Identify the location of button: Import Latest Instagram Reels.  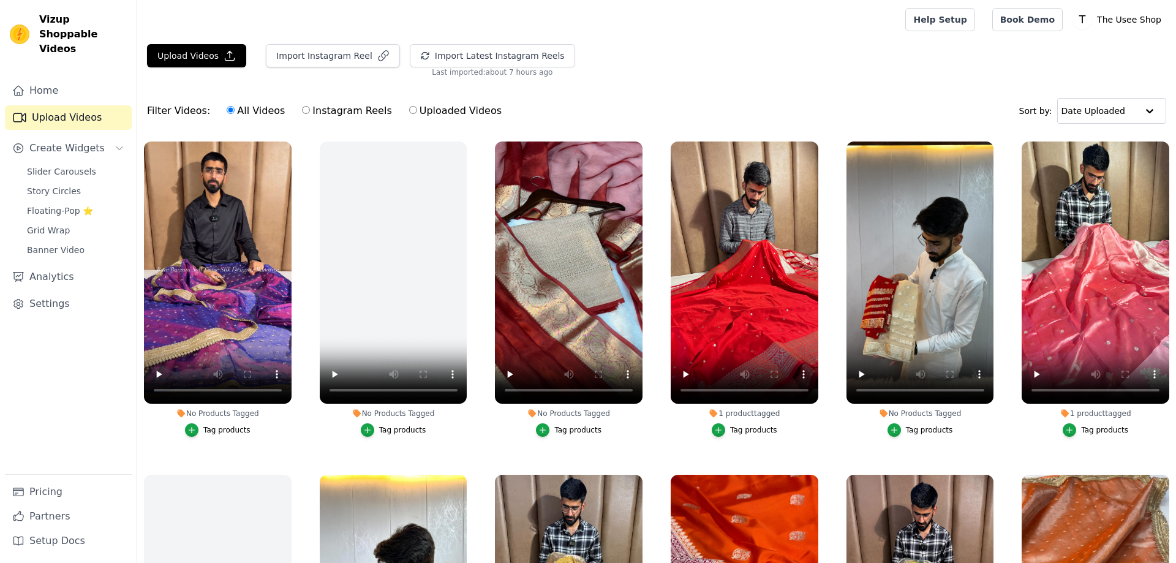
(493, 56).